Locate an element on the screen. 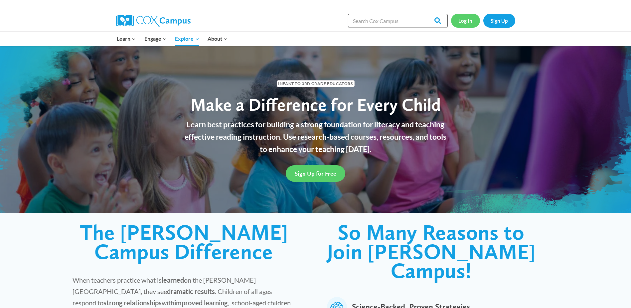 The image size is (631, 308). img: Cox Campus is located at coordinates (153, 21).